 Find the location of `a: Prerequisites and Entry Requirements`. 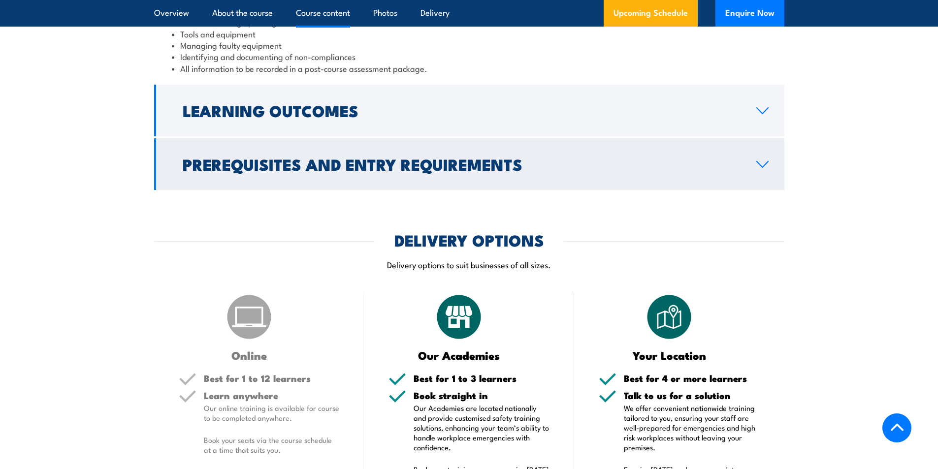

a: Prerequisites and Entry Requirements is located at coordinates (469, 164).